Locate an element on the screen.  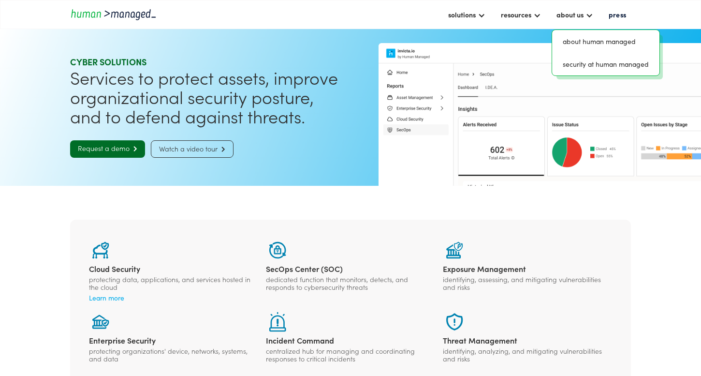
div: Enterprise Security is located at coordinates (174, 340).